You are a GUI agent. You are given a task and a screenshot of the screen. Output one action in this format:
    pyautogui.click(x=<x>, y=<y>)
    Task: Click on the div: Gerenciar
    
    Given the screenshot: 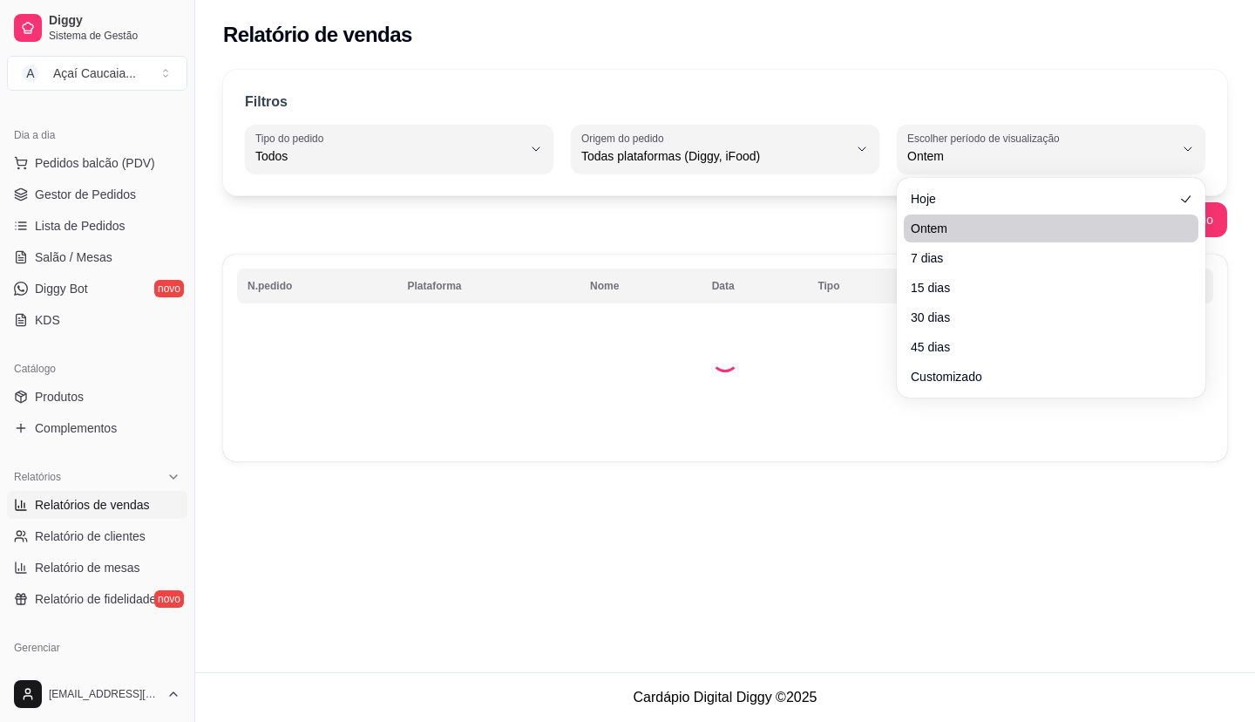 What is the action you would take?
    pyautogui.click(x=97, y=648)
    